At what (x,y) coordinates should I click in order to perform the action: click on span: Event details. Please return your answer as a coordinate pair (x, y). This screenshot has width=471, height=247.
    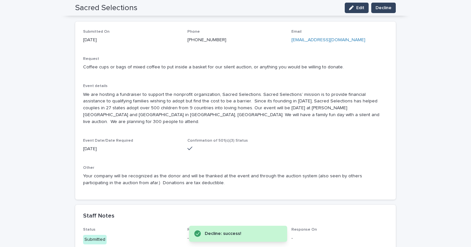
    Looking at the image, I should click on (95, 86).